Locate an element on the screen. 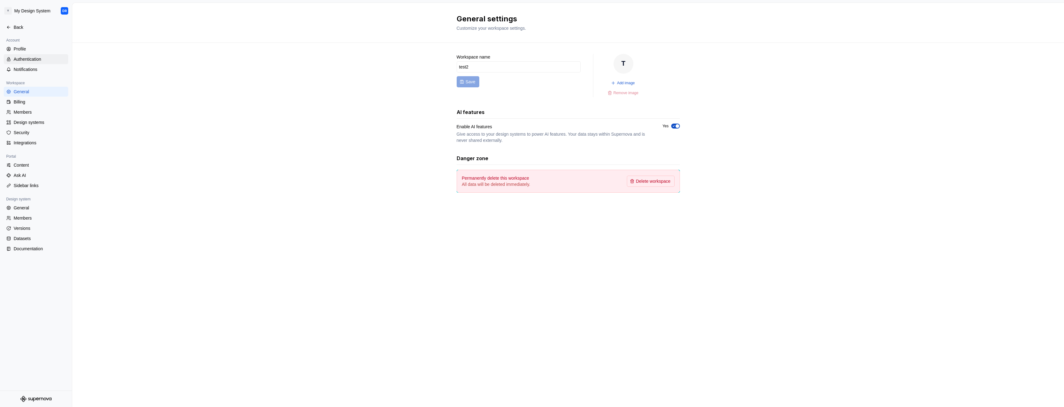 The height and width of the screenshot is (407, 1064). a: Back is located at coordinates (36, 27).